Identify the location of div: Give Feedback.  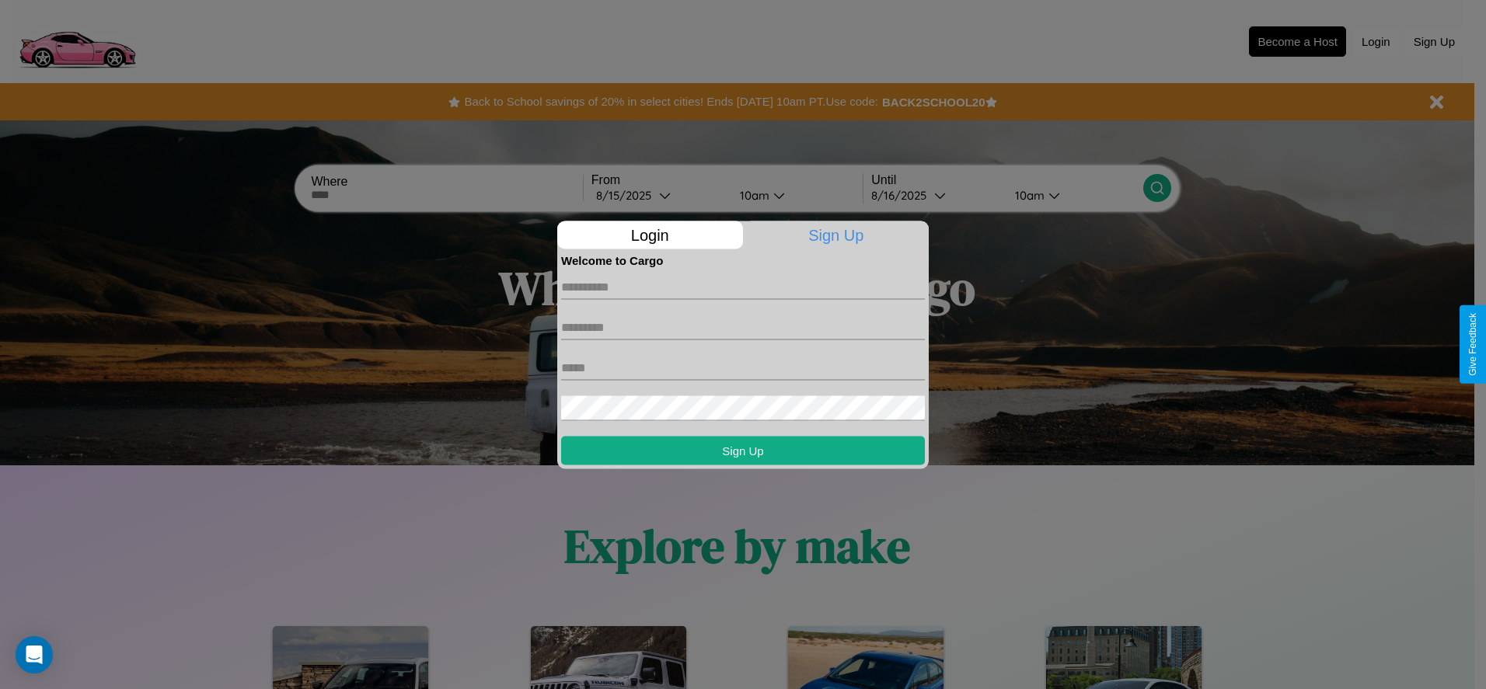
(1473, 344).